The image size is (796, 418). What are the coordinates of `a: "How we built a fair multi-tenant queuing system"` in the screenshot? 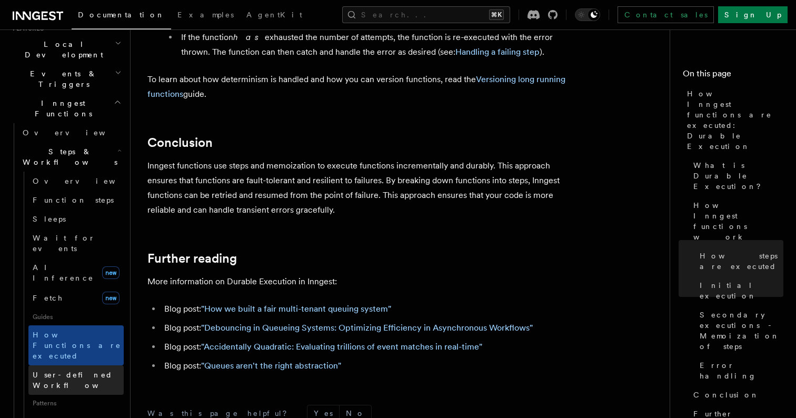 It's located at (296, 308).